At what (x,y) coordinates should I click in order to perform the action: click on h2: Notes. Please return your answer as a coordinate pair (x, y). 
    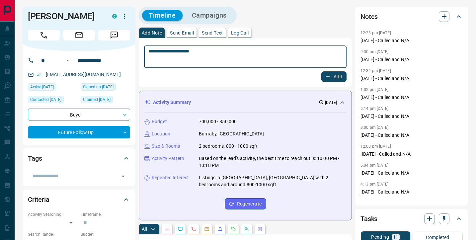
    Looking at the image, I should click on (369, 17).